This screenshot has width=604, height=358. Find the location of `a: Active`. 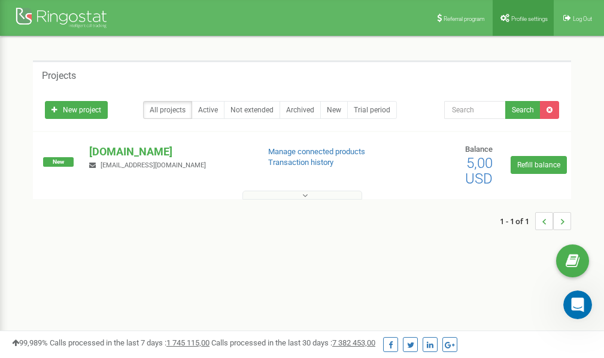

a: Active is located at coordinates (208, 110).